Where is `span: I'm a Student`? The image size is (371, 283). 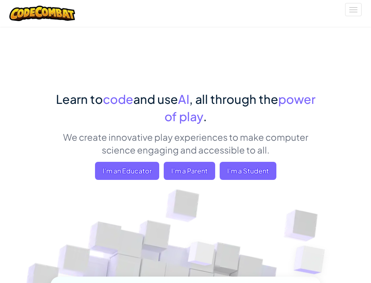 span: I'm a Student is located at coordinates (248, 171).